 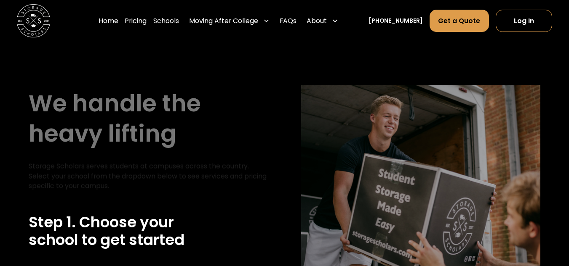 I want to click on a: Schools, so click(x=166, y=21).